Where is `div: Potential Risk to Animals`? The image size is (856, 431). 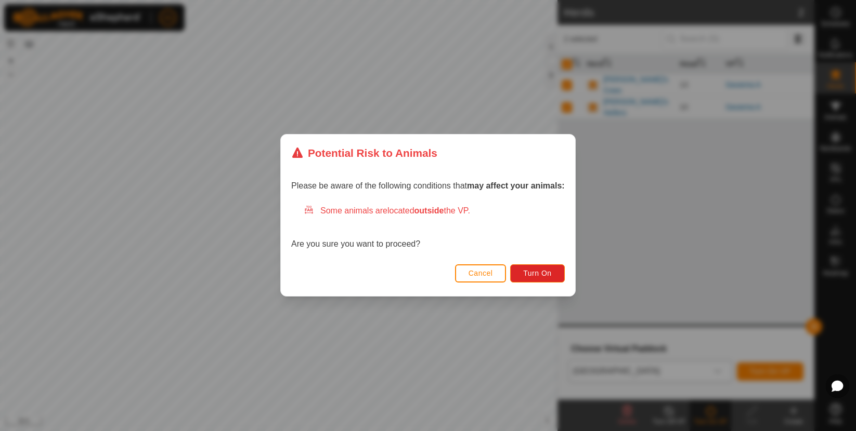 div: Potential Risk to Animals is located at coordinates (364, 153).